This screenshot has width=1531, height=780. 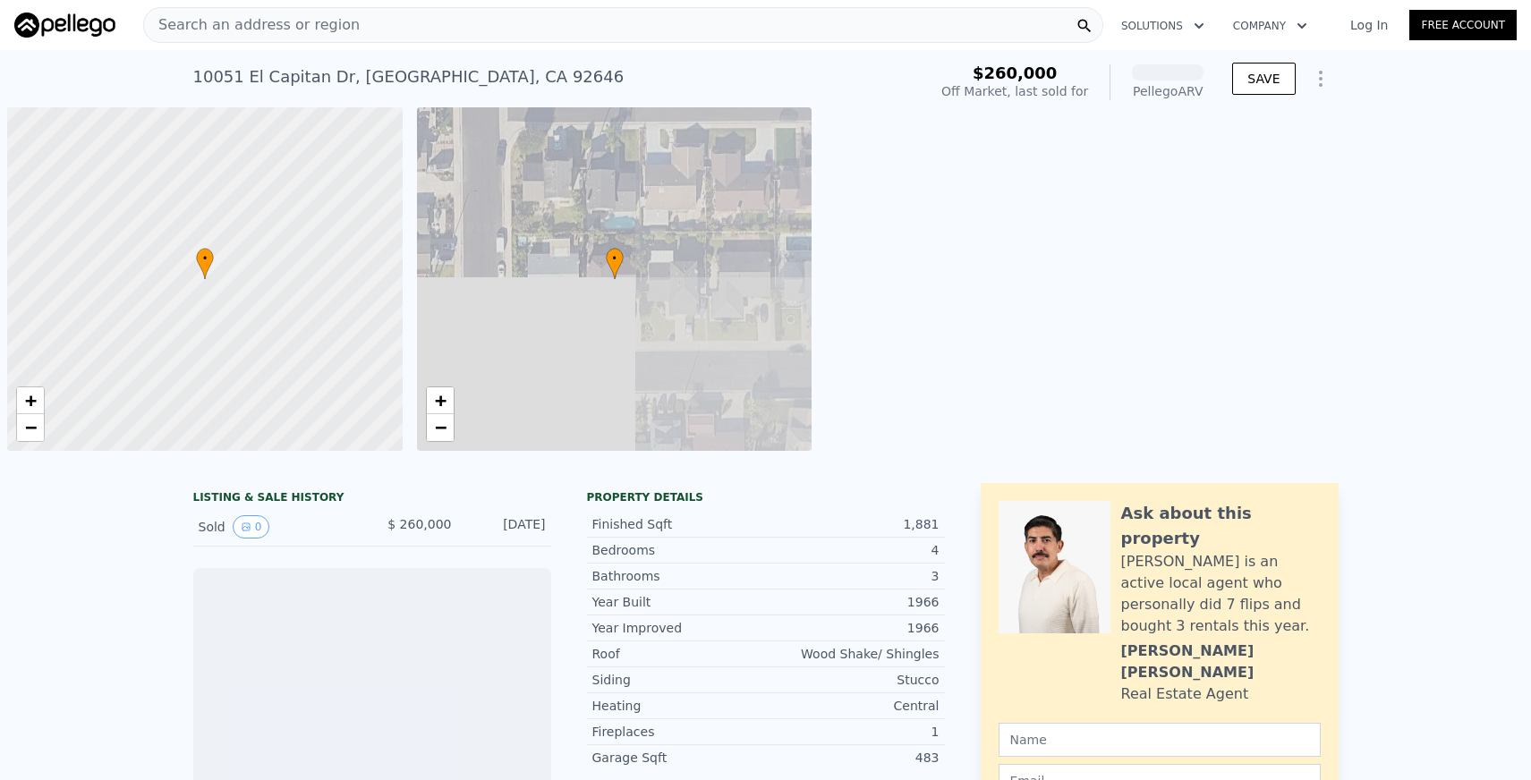 I want to click on div: Year Improved, so click(x=679, y=628).